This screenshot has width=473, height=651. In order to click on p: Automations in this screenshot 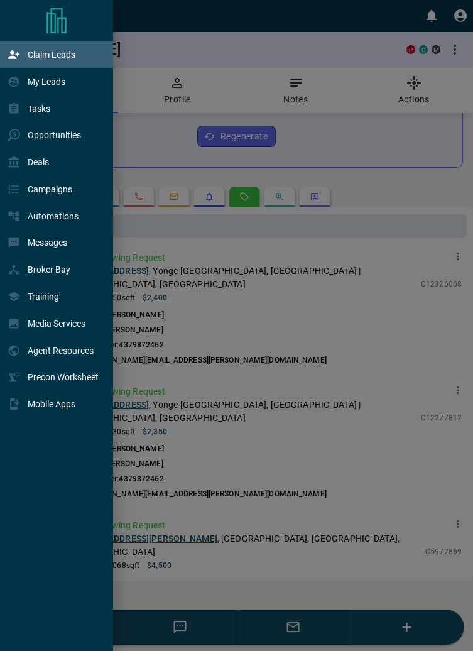, I will do `click(53, 216)`.